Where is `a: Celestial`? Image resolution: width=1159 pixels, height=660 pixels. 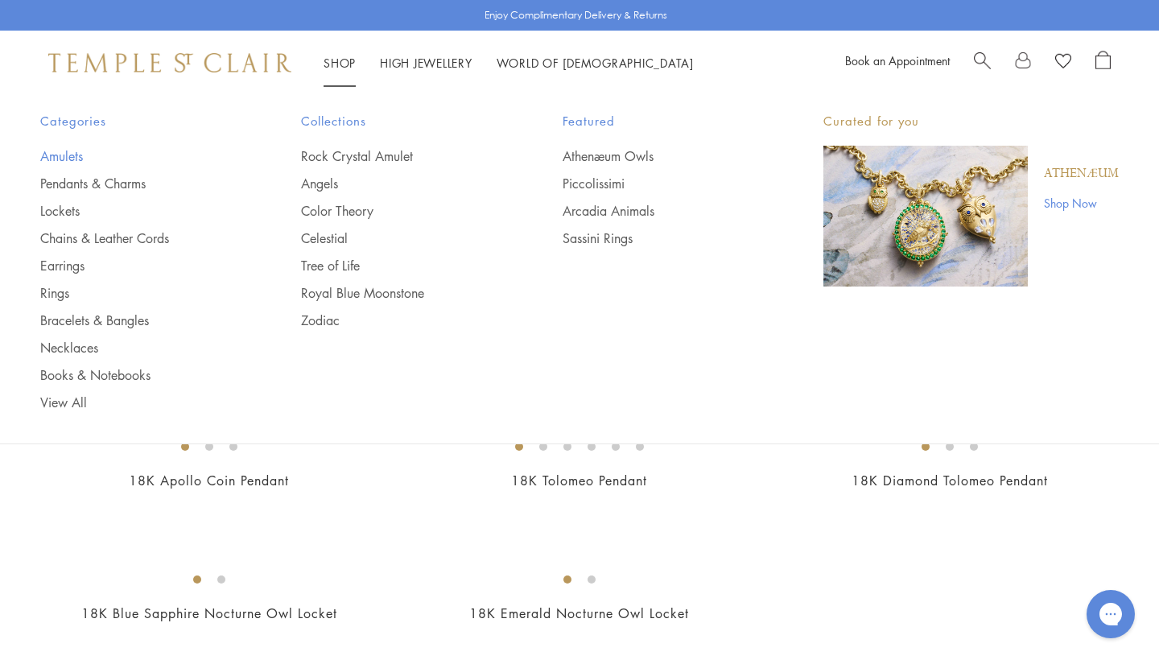
a: Celestial is located at coordinates (399, 238).